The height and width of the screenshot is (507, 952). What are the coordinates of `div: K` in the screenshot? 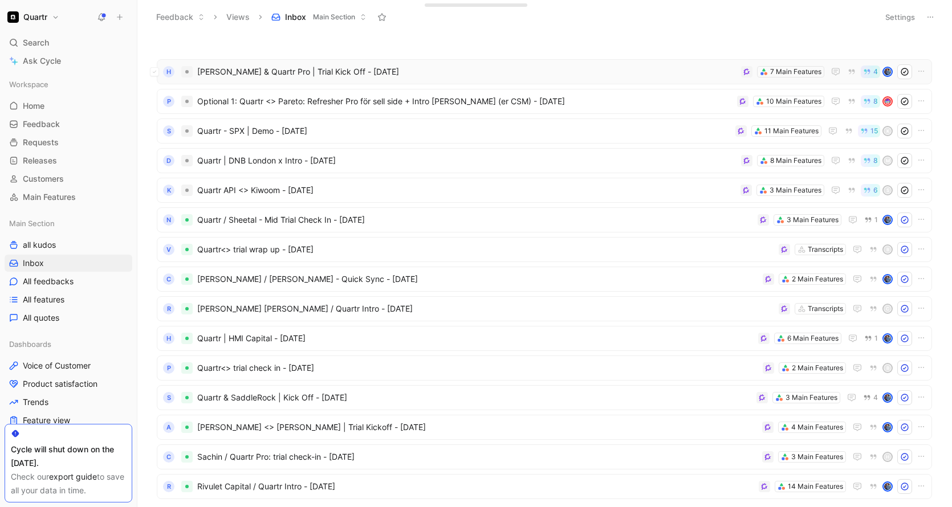 It's located at (888, 131).